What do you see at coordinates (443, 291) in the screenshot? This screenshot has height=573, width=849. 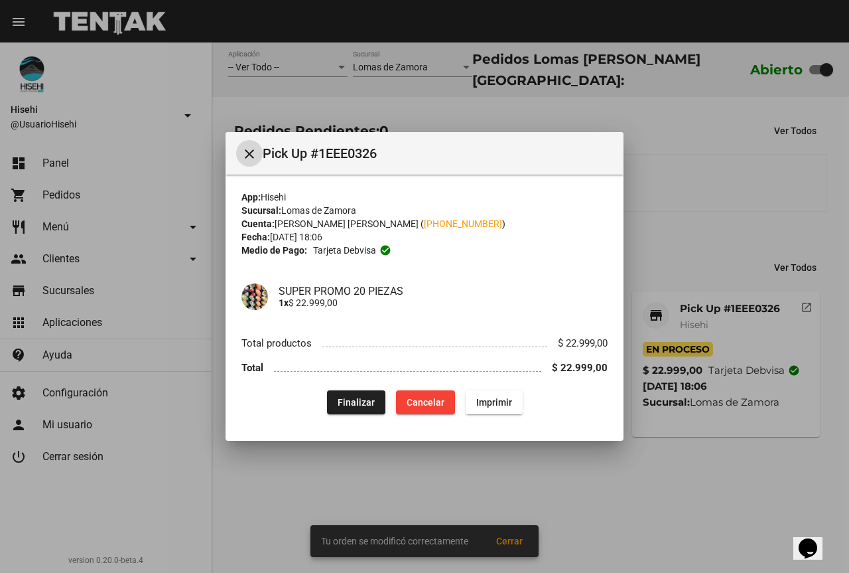 I see `h4: SUPER PROMO 20 PIEZAS` at bounding box center [443, 291].